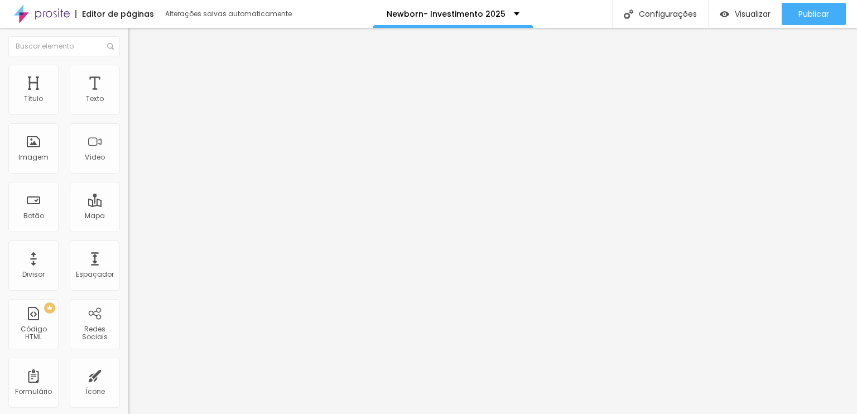  What do you see at coordinates (64, 46) in the screenshot?
I see `input: Buscar elemento` at bounding box center [64, 46].